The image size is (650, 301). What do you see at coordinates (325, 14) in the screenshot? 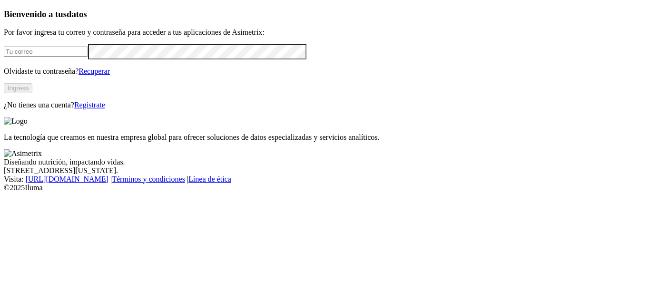
I see `h3: Bienvenido a tus` at bounding box center [325, 14].